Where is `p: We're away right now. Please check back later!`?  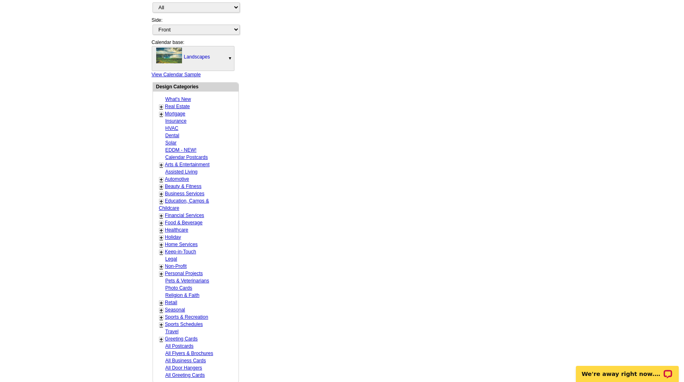
p: We're away right now. Please check back later! is located at coordinates (51, 17).